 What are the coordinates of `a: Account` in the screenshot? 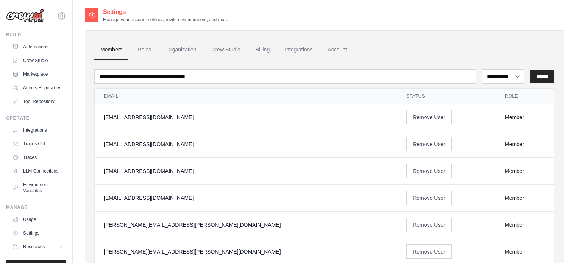 It's located at (337, 50).